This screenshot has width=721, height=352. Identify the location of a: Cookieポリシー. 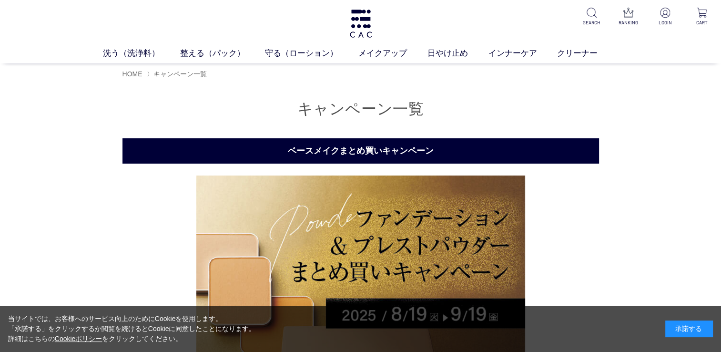
(79, 338).